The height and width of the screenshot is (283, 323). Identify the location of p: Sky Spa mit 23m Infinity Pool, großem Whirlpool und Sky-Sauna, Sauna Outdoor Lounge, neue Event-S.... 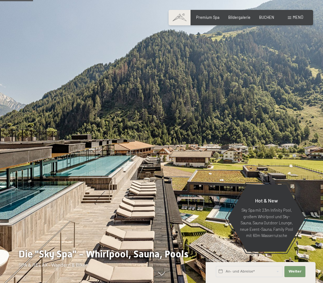
(266, 223).